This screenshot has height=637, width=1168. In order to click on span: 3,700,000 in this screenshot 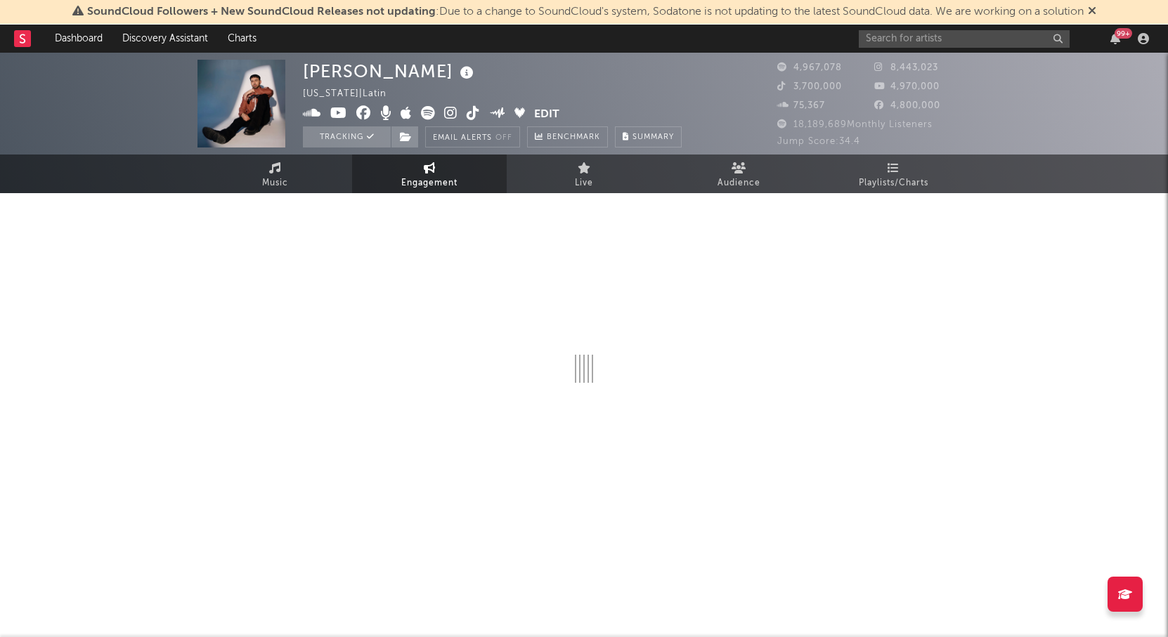, I will do `click(809, 86)`.